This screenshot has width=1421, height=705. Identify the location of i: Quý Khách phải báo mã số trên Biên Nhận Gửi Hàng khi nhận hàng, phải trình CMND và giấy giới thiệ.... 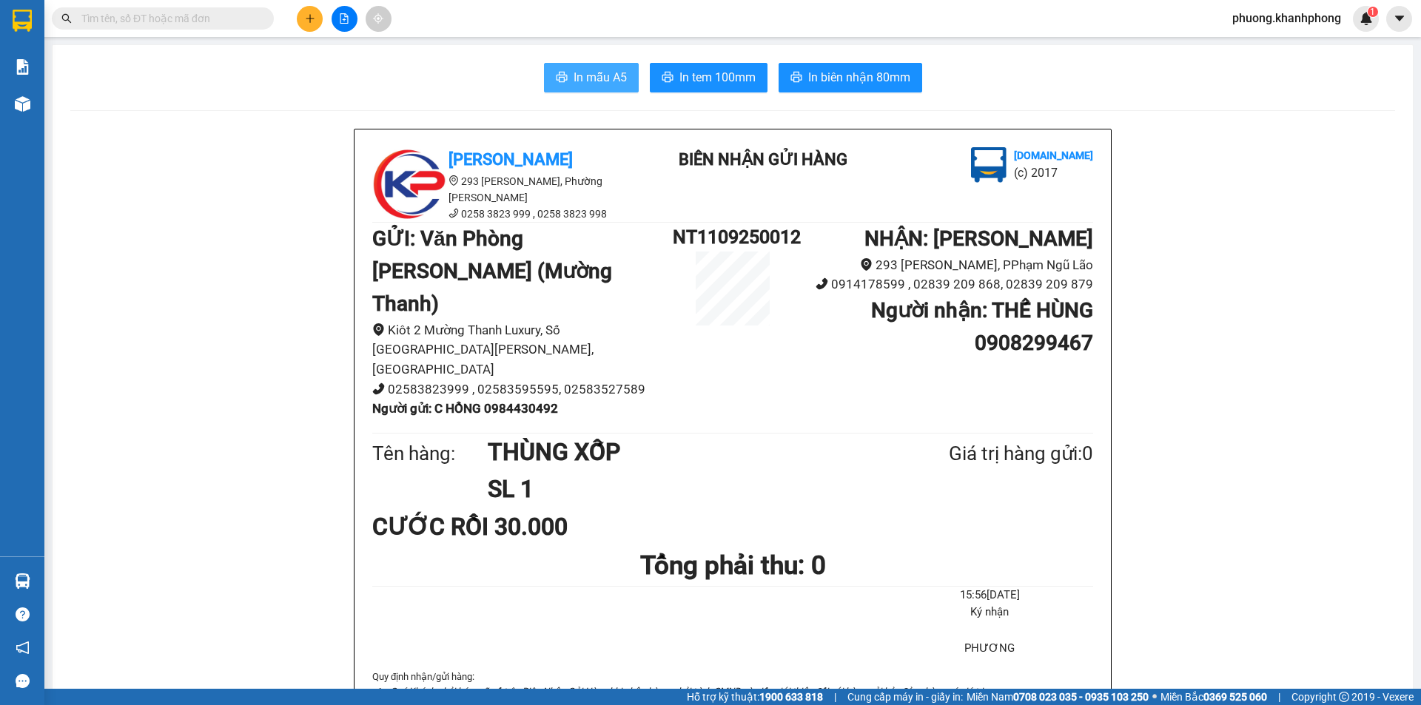
(687, 691).